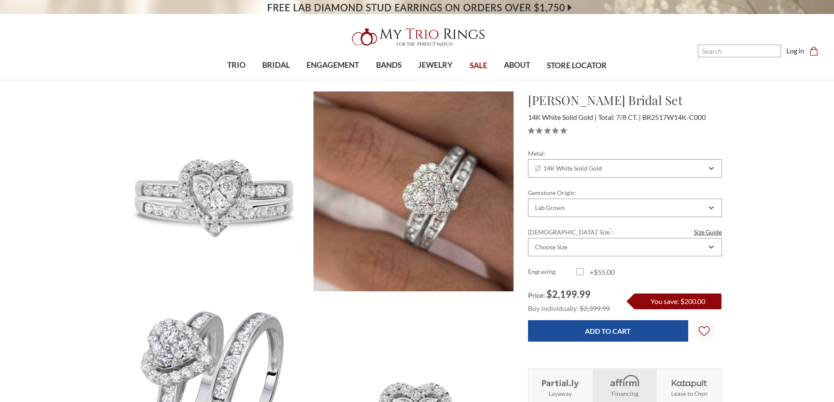  What do you see at coordinates (560, 394) in the screenshot?
I see `strong: Layaway` at bounding box center [560, 394].